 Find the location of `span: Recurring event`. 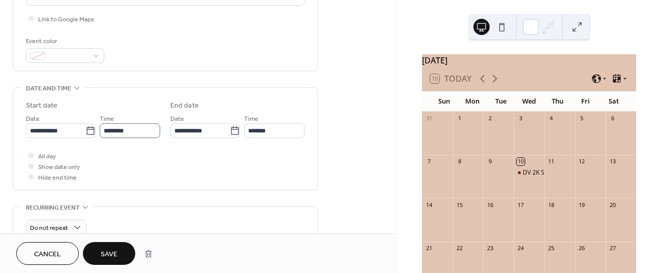

span: Recurring event is located at coordinates (53, 208).